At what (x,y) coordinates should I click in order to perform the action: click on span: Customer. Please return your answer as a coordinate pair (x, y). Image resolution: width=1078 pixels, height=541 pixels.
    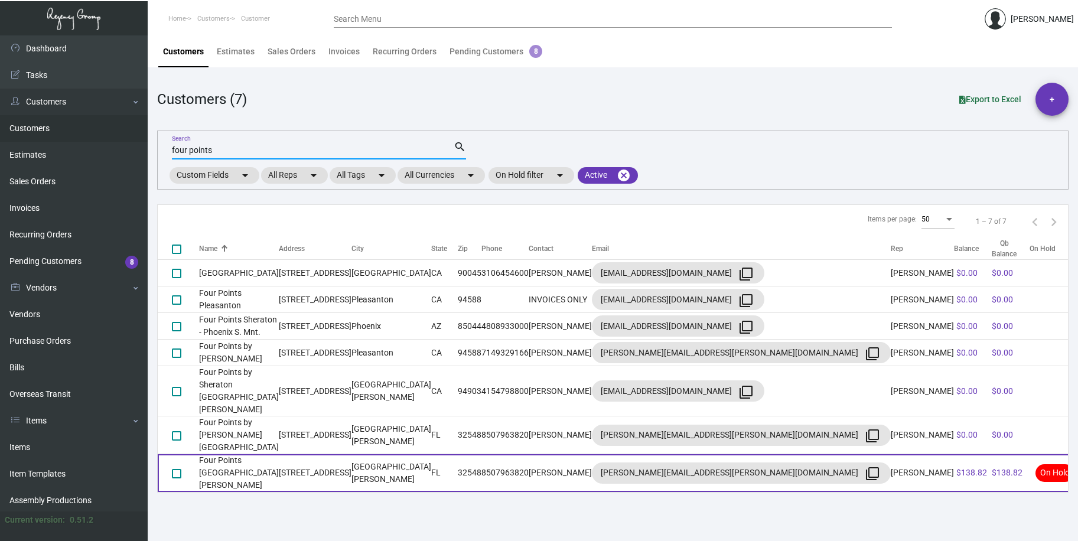
    Looking at the image, I should click on (255, 18).